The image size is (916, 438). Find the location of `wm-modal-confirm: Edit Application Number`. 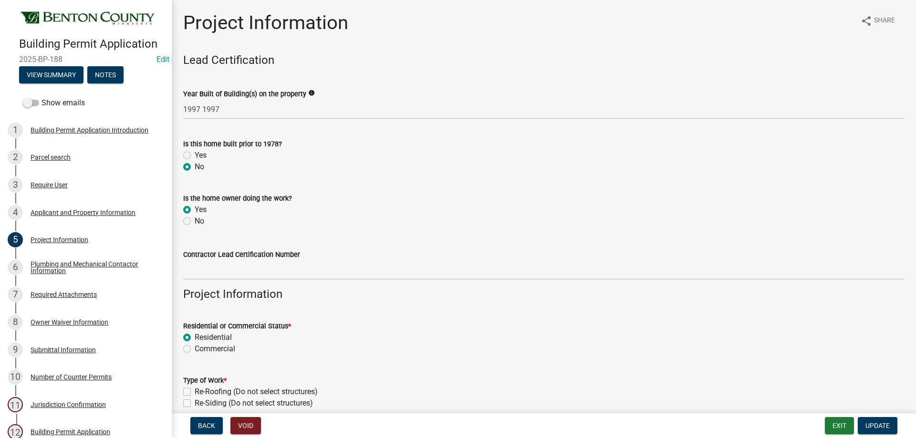

wm-modal-confirm: Edit Application Number is located at coordinates (163, 59).